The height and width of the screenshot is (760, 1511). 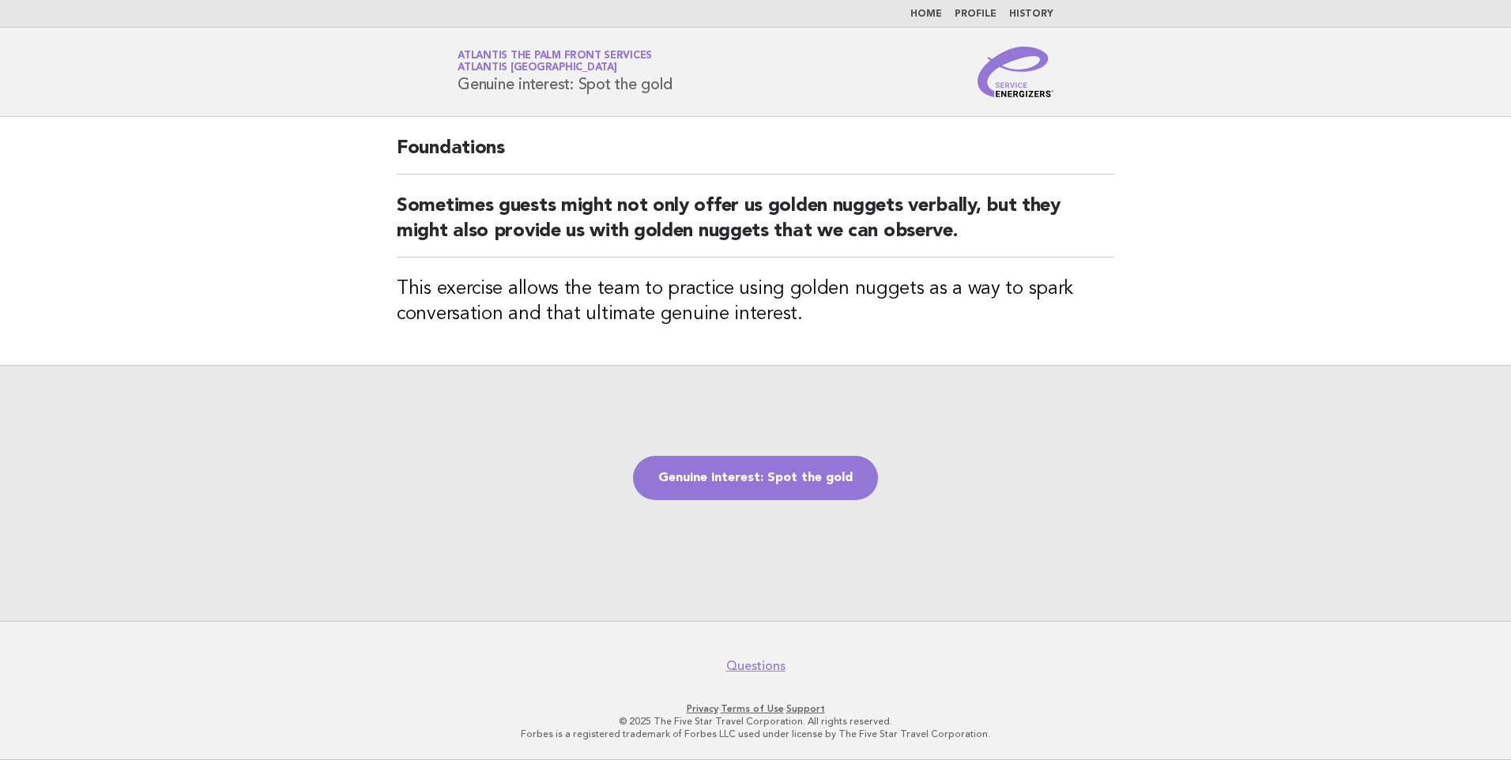 I want to click on h3: This exercise allows the team to practice using golden nuggets as a way to spark conversation and..., so click(x=756, y=302).